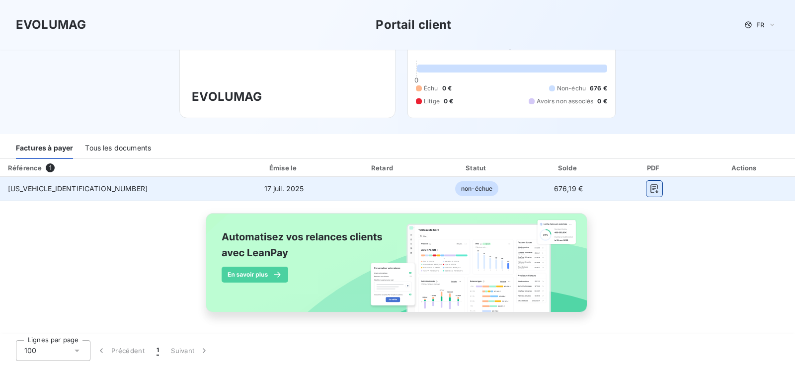  What do you see at coordinates (383, 168) in the screenshot?
I see `div: Retard` at bounding box center [383, 168].